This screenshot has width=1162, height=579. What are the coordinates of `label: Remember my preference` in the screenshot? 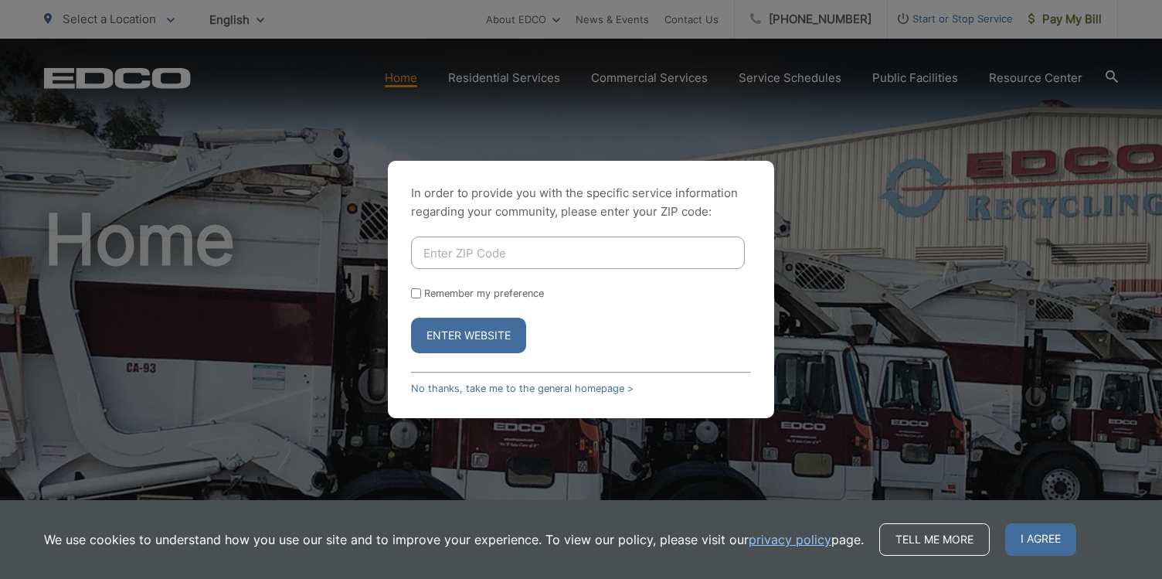 It's located at (484, 293).